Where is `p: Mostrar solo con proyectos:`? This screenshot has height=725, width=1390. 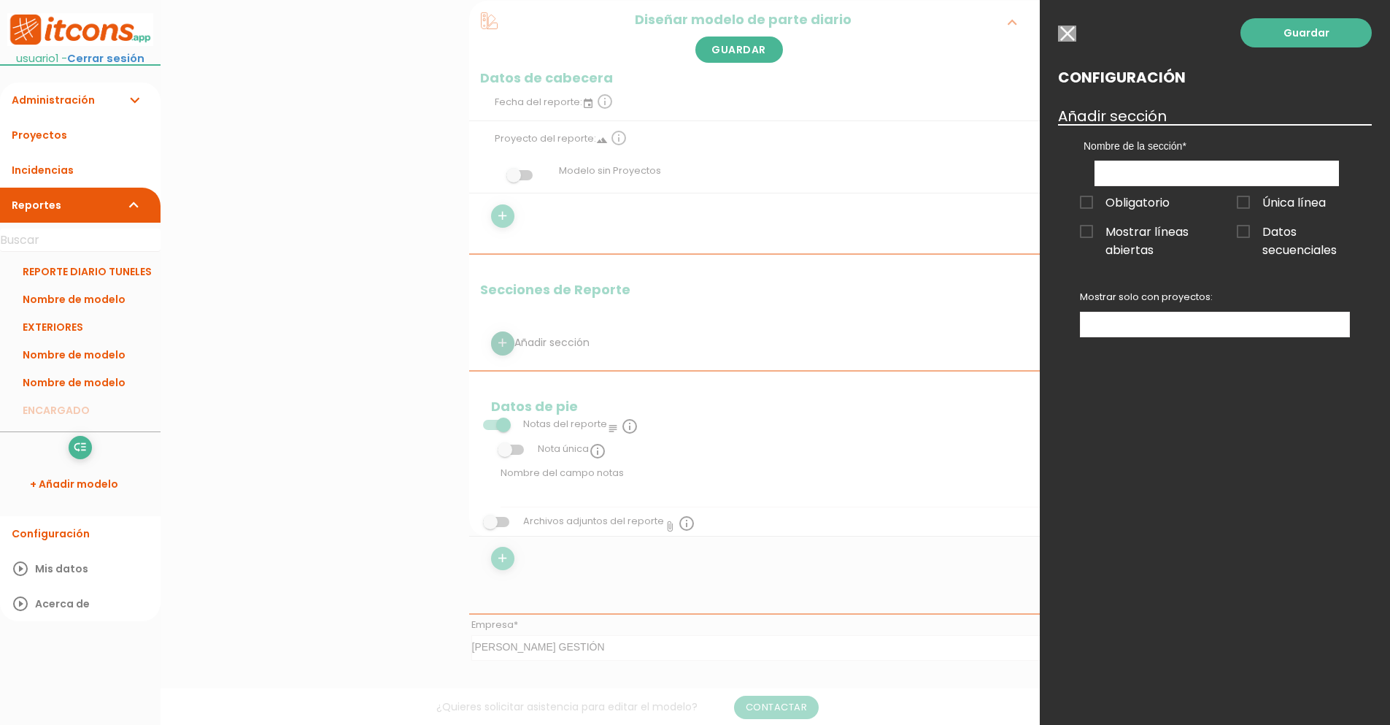 p: Mostrar solo con proyectos: is located at coordinates (1215, 297).